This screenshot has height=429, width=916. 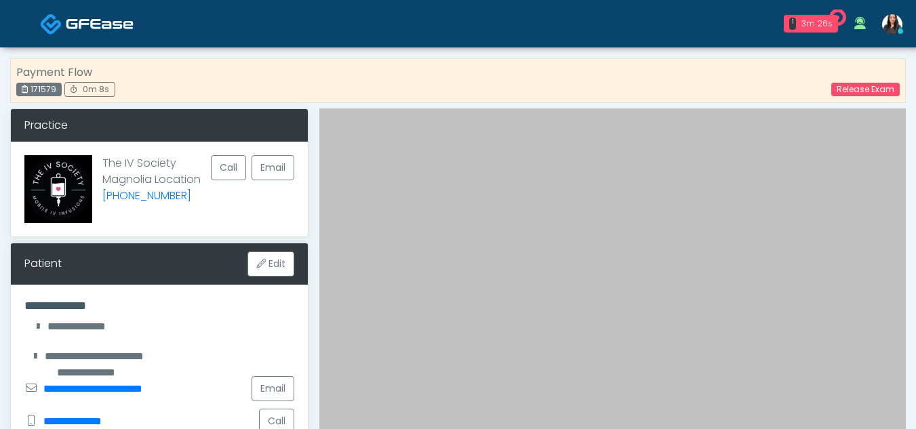 What do you see at coordinates (58, 189) in the screenshot?
I see `img: Provider image` at bounding box center [58, 189].